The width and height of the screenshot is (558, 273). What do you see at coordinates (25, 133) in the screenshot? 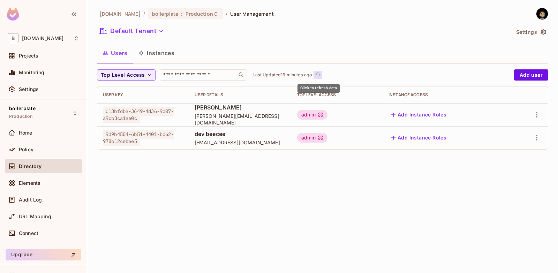
I see `span: Home` at bounding box center [25, 133].